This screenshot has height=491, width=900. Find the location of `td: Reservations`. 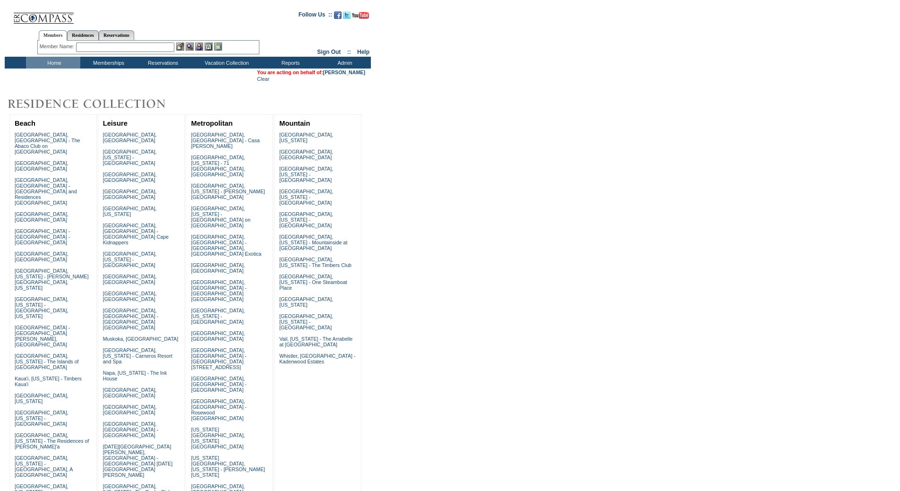

td: Reservations is located at coordinates (162, 62).